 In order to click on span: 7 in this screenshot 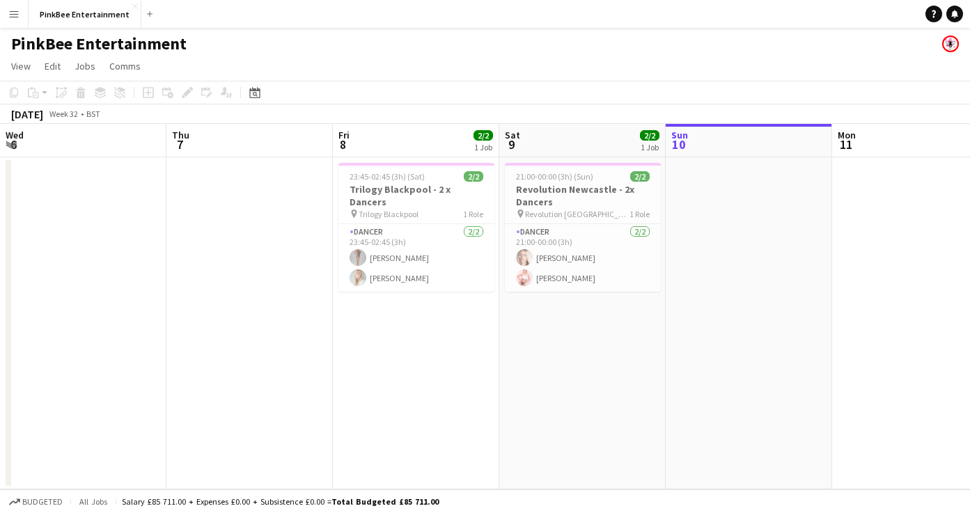, I will do `click(180, 144)`.